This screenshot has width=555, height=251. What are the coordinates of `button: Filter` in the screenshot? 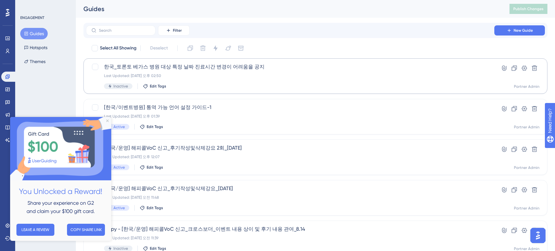 It's located at (174, 30).